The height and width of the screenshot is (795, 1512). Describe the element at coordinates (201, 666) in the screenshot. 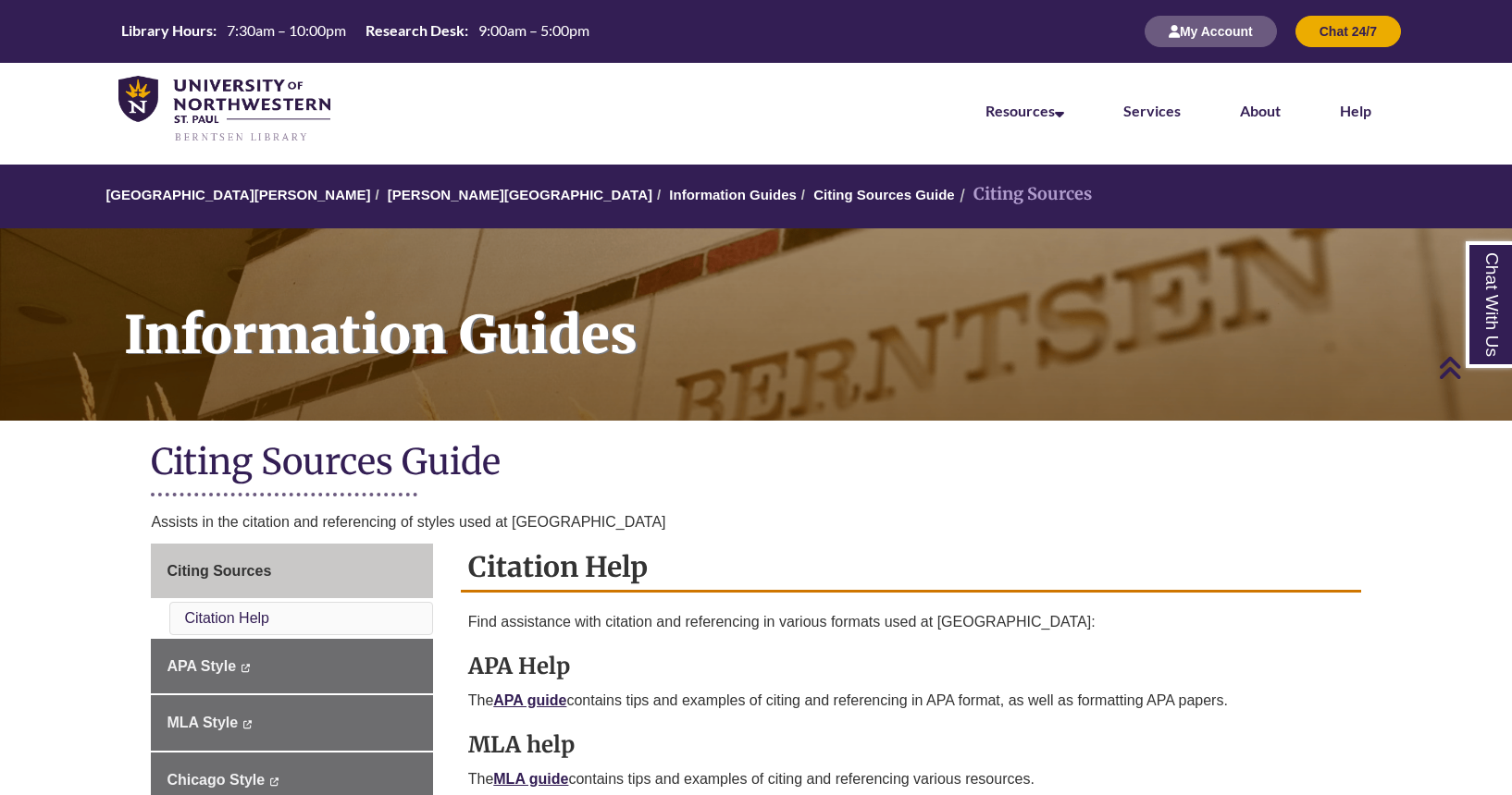

I see `span: APA Style` at that location.